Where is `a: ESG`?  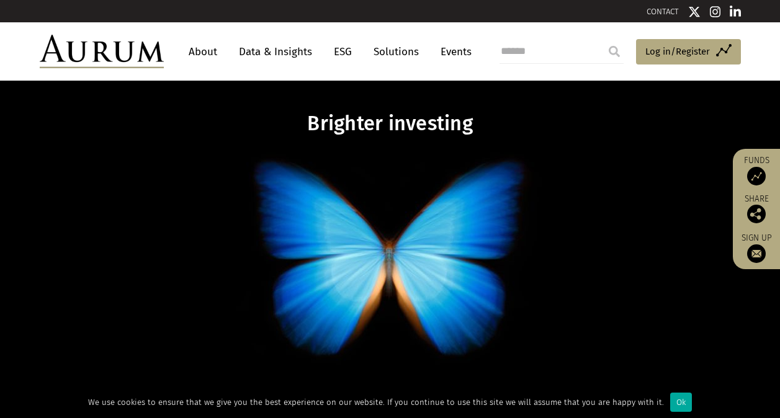 a: ESG is located at coordinates (343, 52).